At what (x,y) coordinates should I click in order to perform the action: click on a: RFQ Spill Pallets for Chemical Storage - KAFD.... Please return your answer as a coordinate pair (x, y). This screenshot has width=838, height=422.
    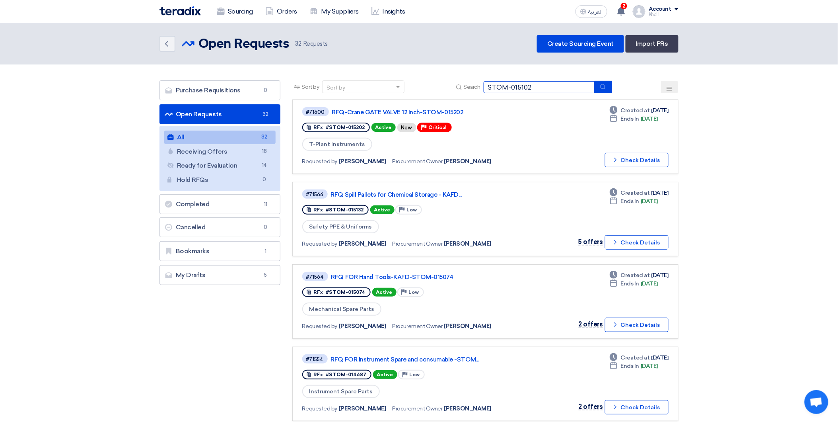
    Looking at the image, I should click on (430, 195).